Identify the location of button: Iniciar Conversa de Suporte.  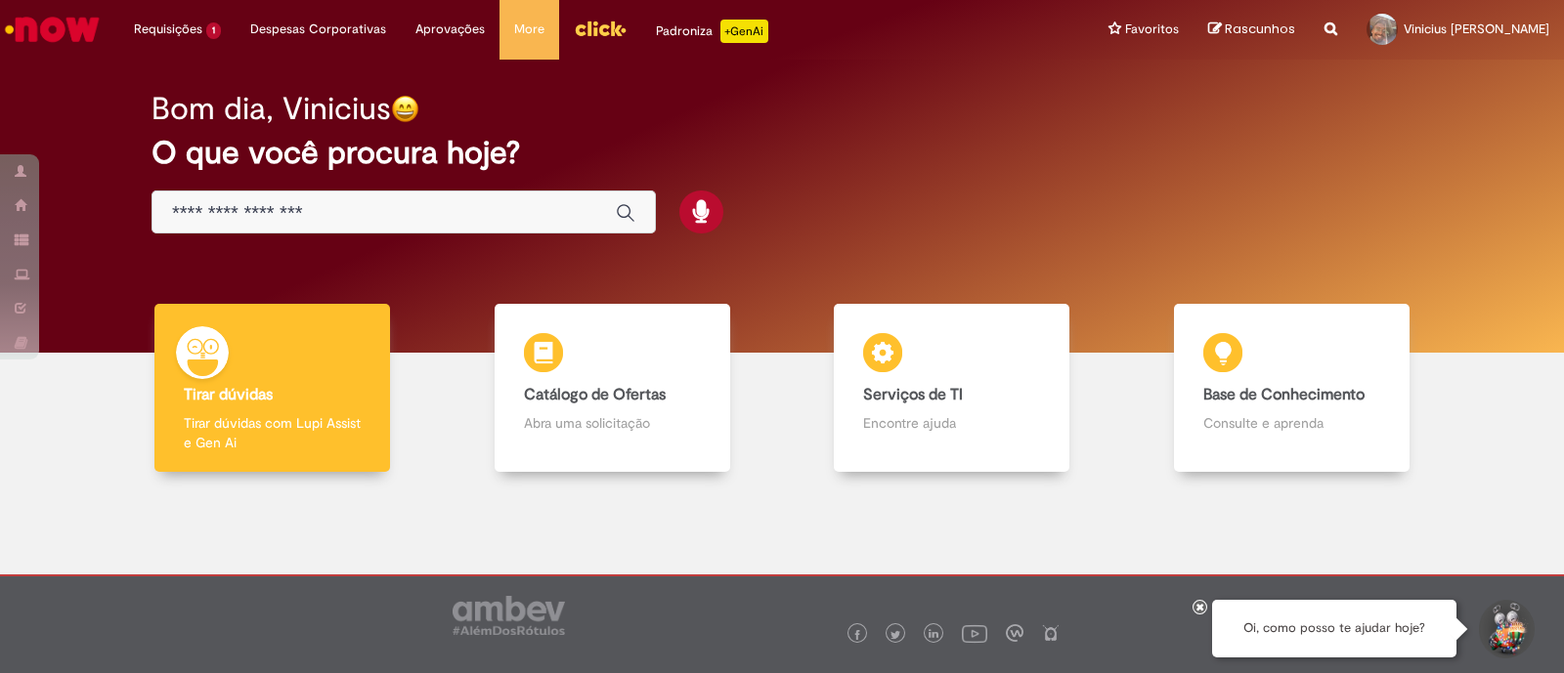
(1505, 629).